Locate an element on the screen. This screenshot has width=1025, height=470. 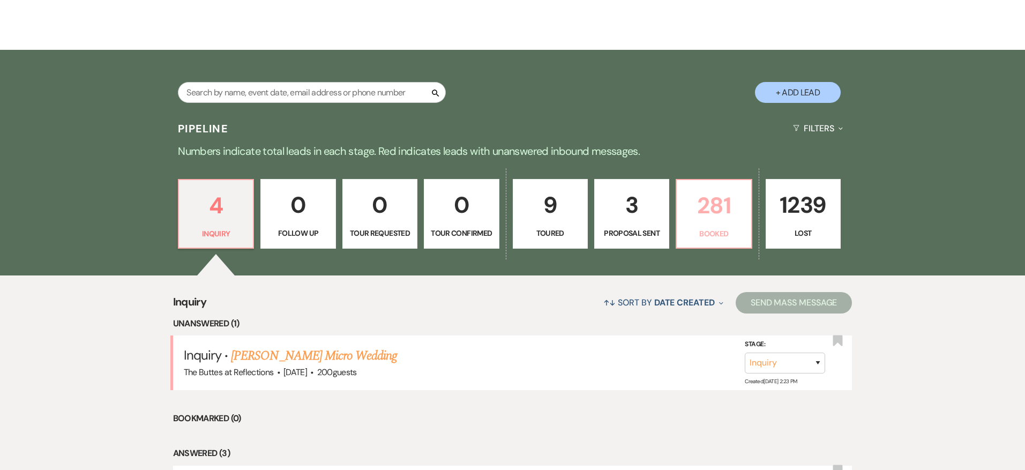
a: 9Toured is located at coordinates (550, 214).